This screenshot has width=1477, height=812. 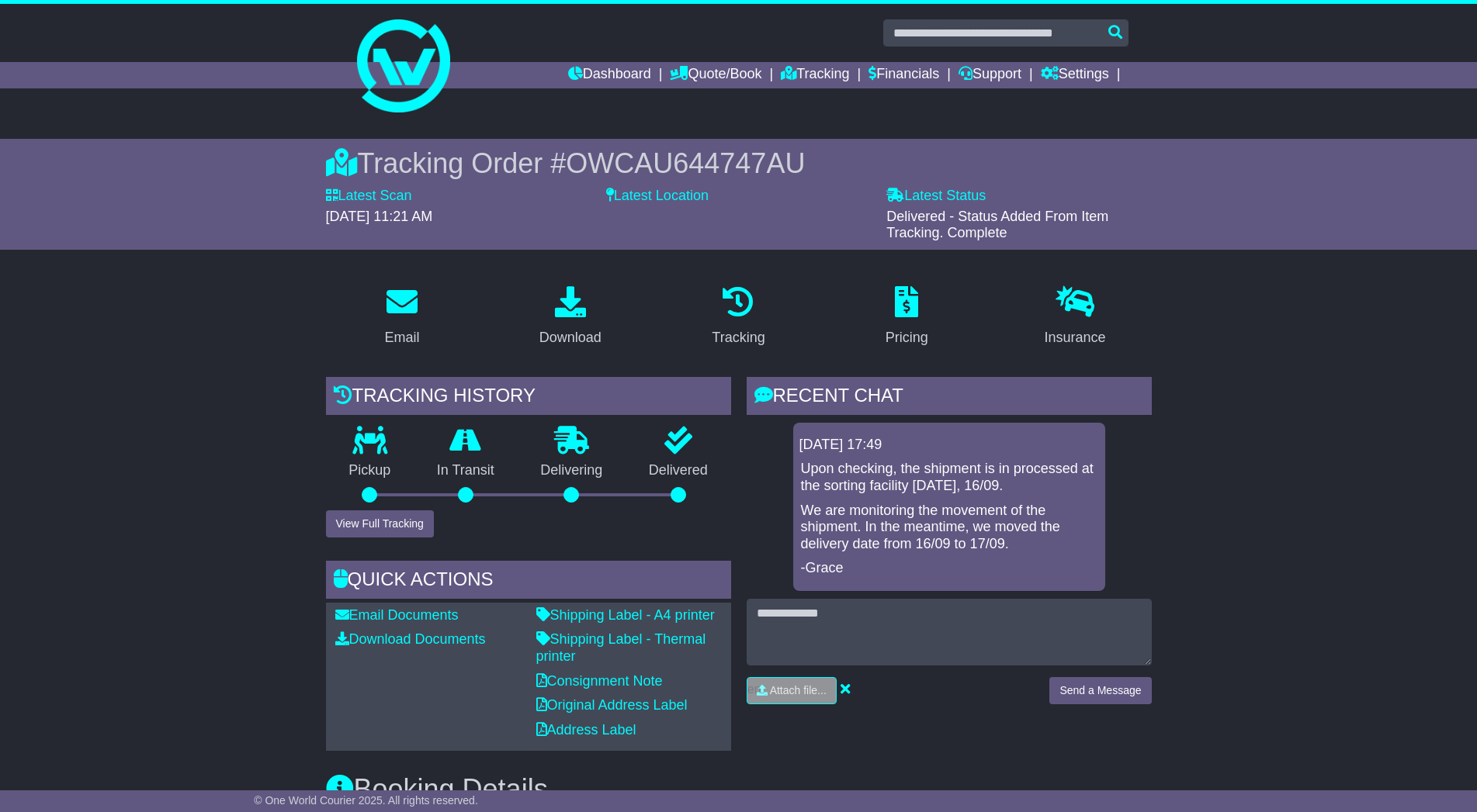 I want to click on h3: Booking Details, so click(x=739, y=790).